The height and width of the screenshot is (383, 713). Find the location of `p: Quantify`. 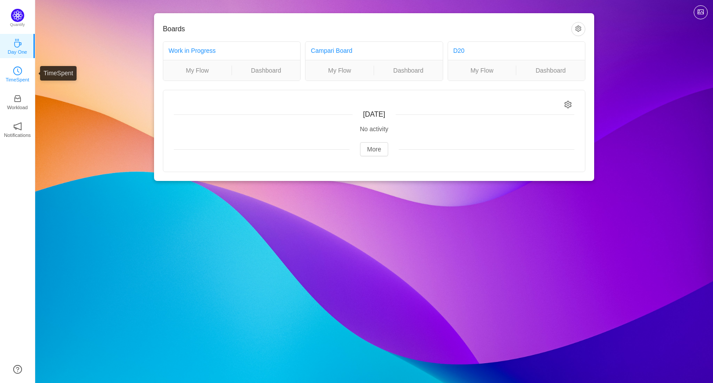

p: Quantify is located at coordinates (18, 25).